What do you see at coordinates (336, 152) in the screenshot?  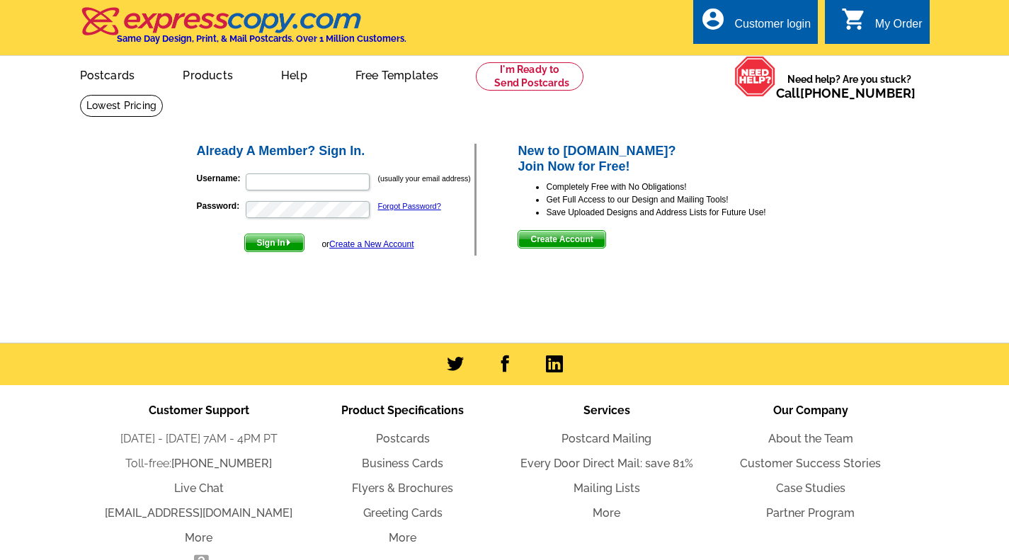 I see `h2: Already A Member? Sign In.` at bounding box center [336, 152].